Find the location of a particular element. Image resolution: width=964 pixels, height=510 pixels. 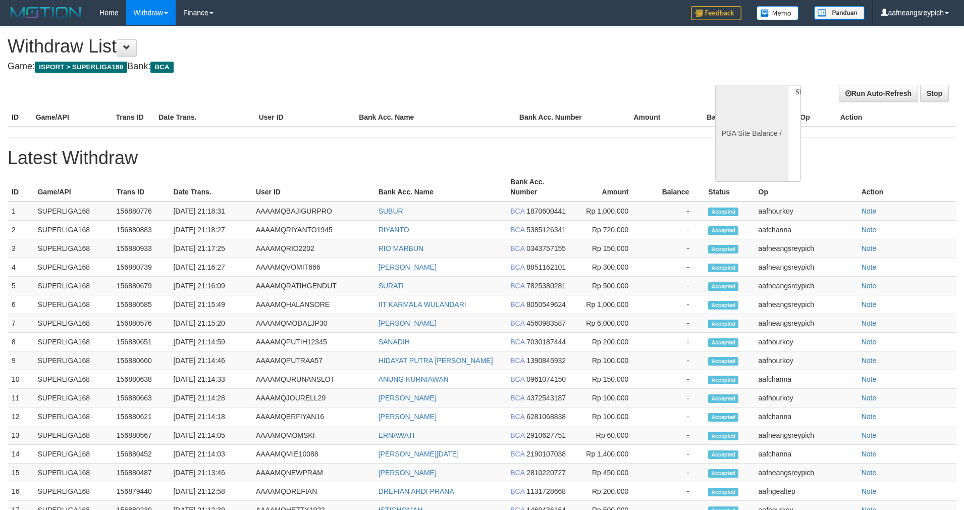

td: 156880621 is located at coordinates (141, 416).